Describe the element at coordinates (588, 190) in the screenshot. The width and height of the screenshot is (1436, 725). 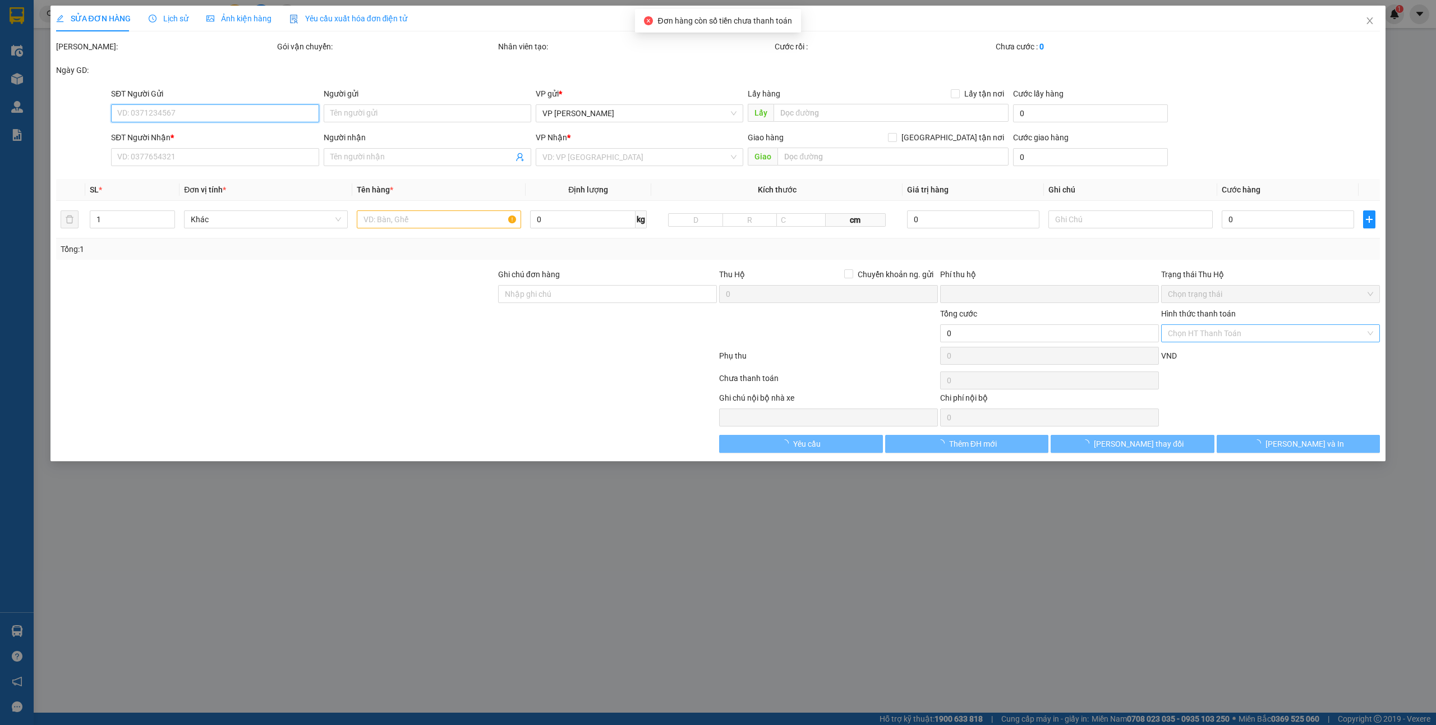
I see `span: Định lượng` at that location.